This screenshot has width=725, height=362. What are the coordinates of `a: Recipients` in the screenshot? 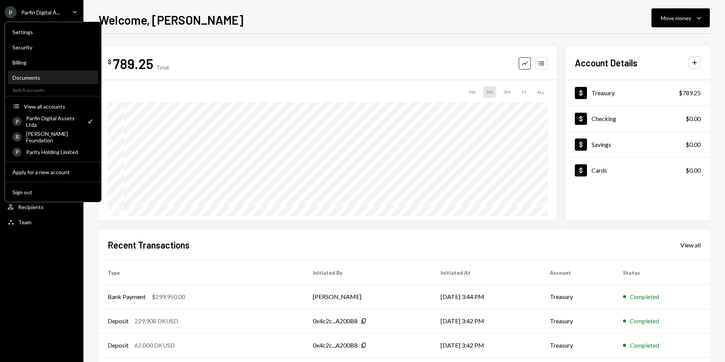 It's located at (42, 207).